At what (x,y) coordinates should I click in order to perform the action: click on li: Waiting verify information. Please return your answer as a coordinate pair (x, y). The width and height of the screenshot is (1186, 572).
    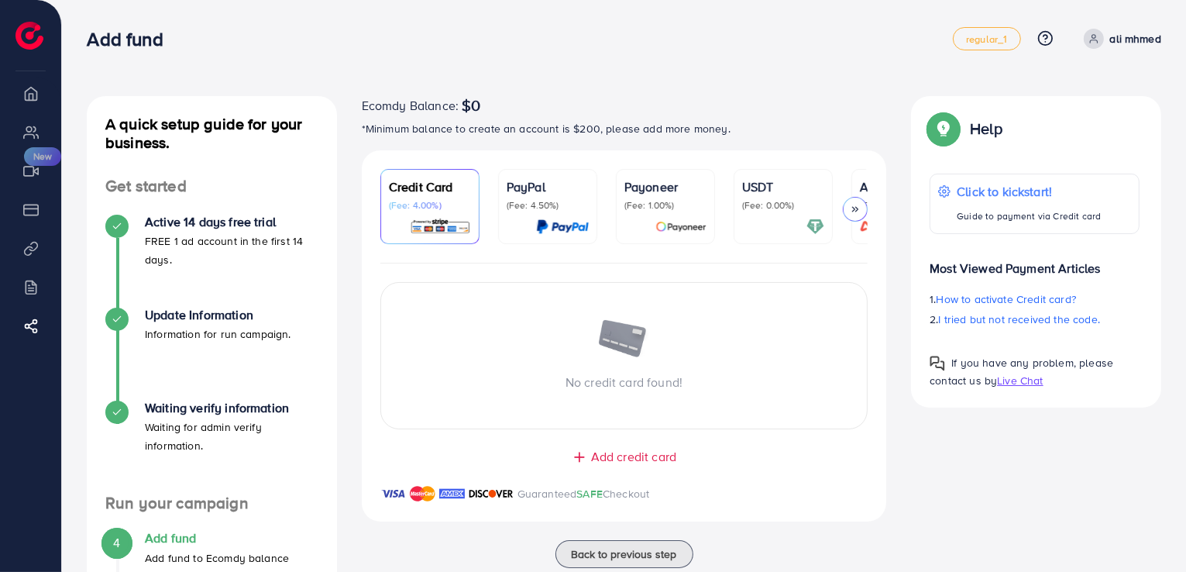
    Looking at the image, I should click on (211, 447).